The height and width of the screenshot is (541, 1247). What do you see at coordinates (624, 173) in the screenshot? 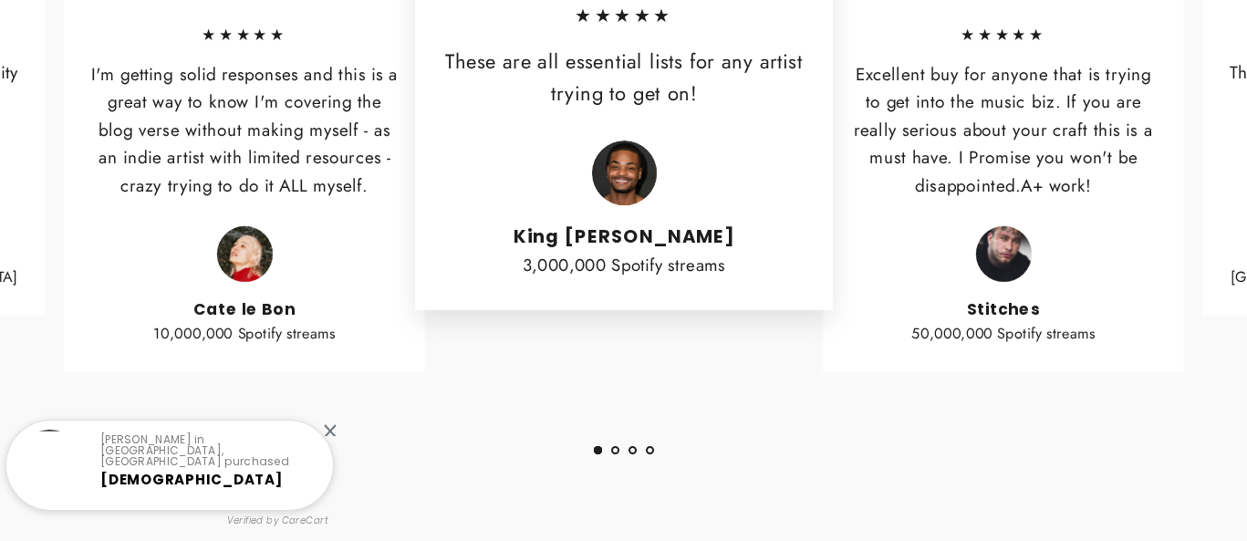
I see `img: King Bach Music` at bounding box center [624, 173].